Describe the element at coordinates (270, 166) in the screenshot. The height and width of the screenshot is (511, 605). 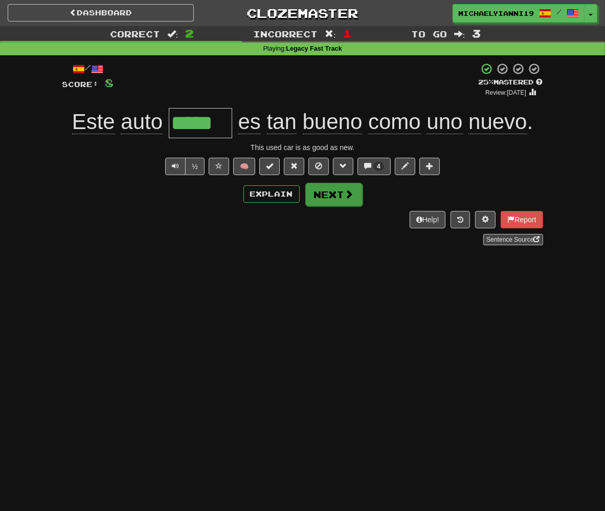
I see `button: Set this sentence to 100% Mastered (alt+m)` at that location.